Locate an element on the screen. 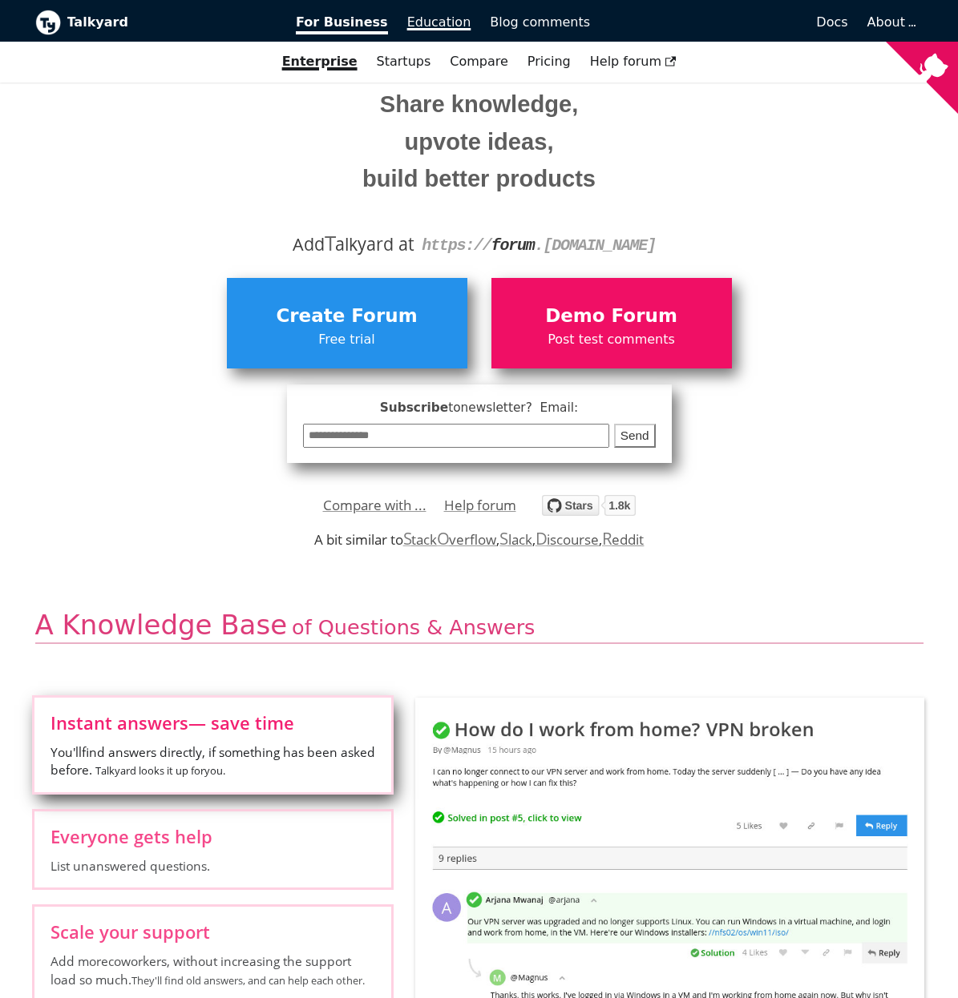  strong: forum is located at coordinates (513, 245).